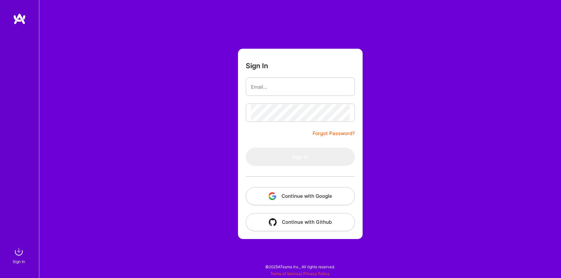 This screenshot has width=561, height=278. Describe the element at coordinates (316, 273) in the screenshot. I see `a: Privacy Policy` at that location.